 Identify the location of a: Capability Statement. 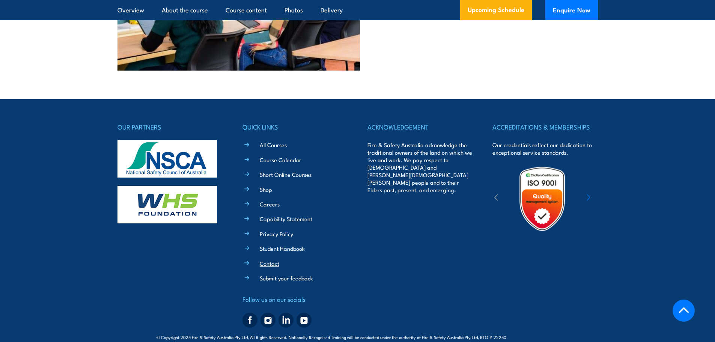
(286, 218).